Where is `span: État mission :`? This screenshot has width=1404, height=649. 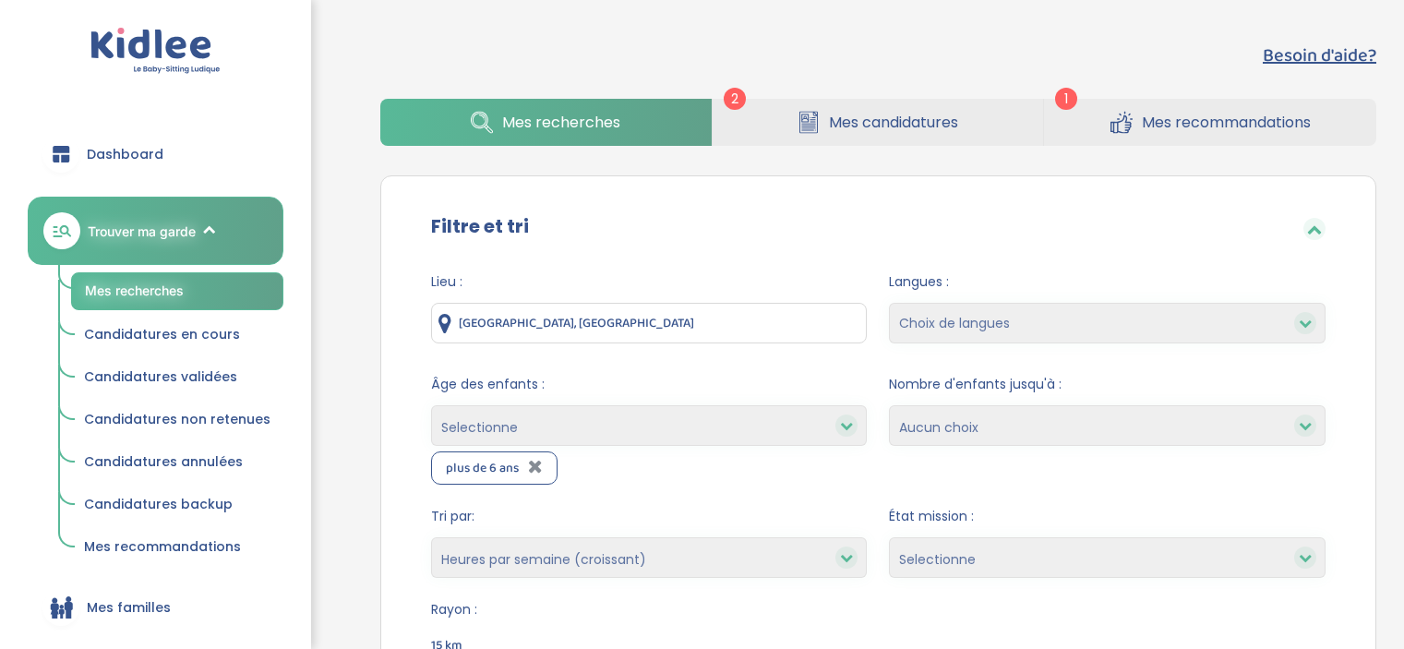 span: État mission : is located at coordinates (1107, 516).